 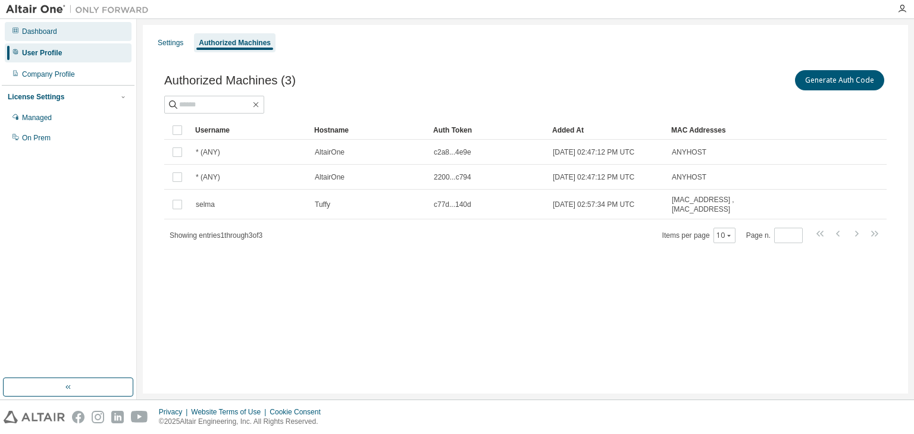 What do you see at coordinates (607, 130) in the screenshot?
I see `div: Added At` at bounding box center [607, 130].